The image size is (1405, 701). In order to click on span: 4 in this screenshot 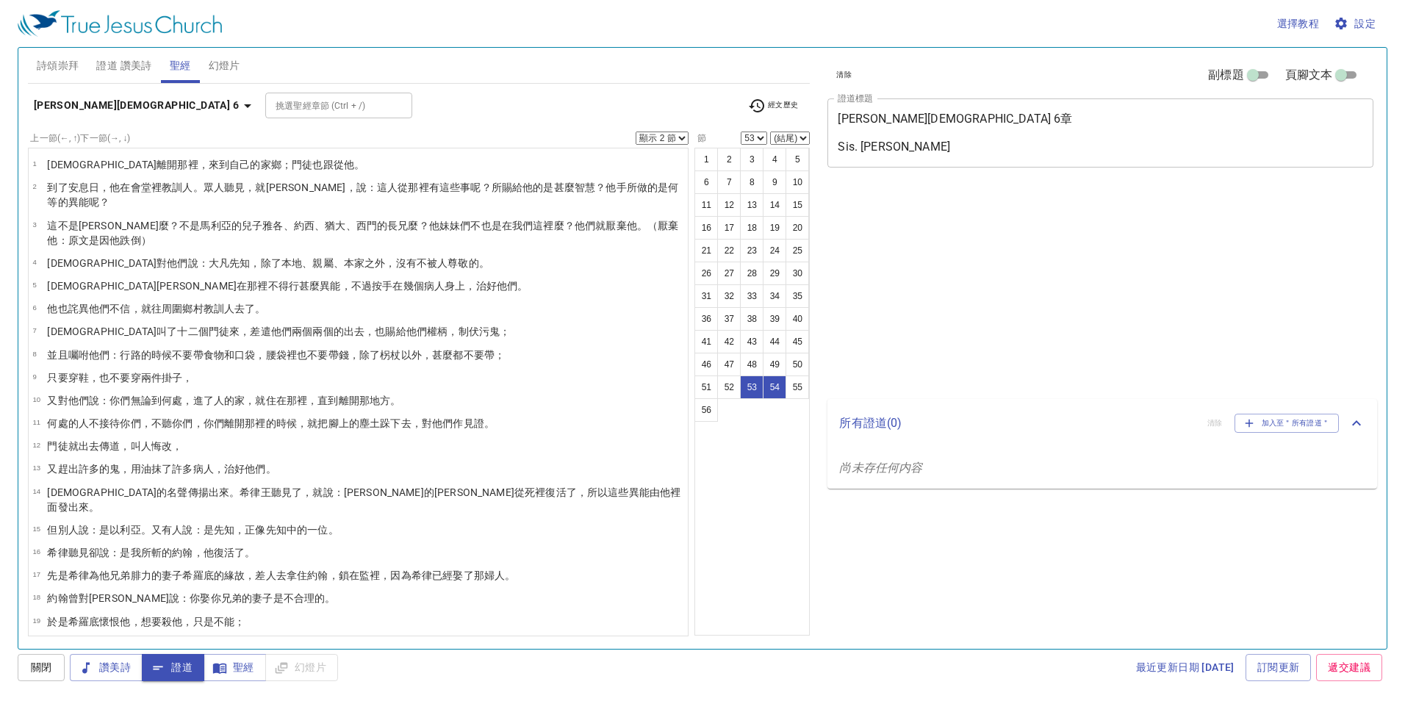, I will do `click(34, 262)`.